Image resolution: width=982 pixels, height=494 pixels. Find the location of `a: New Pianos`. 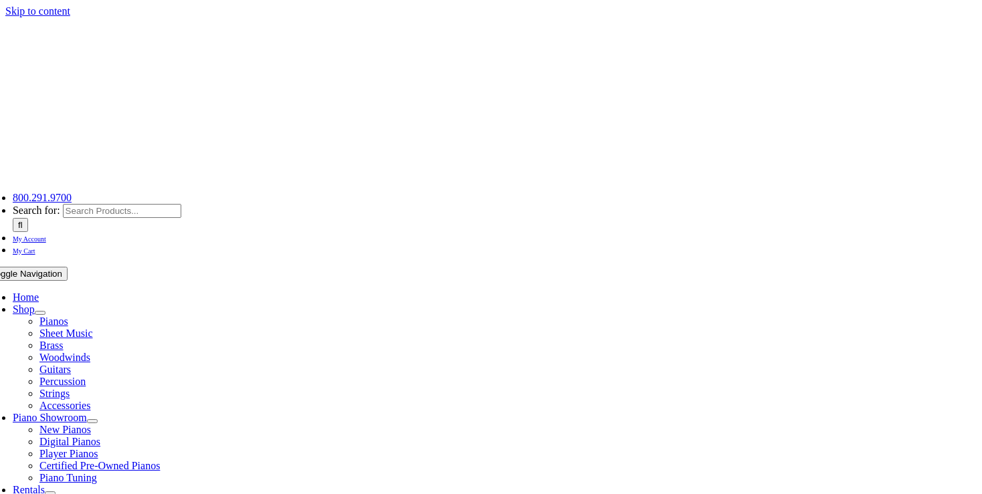

a: New Pianos is located at coordinates (65, 429).